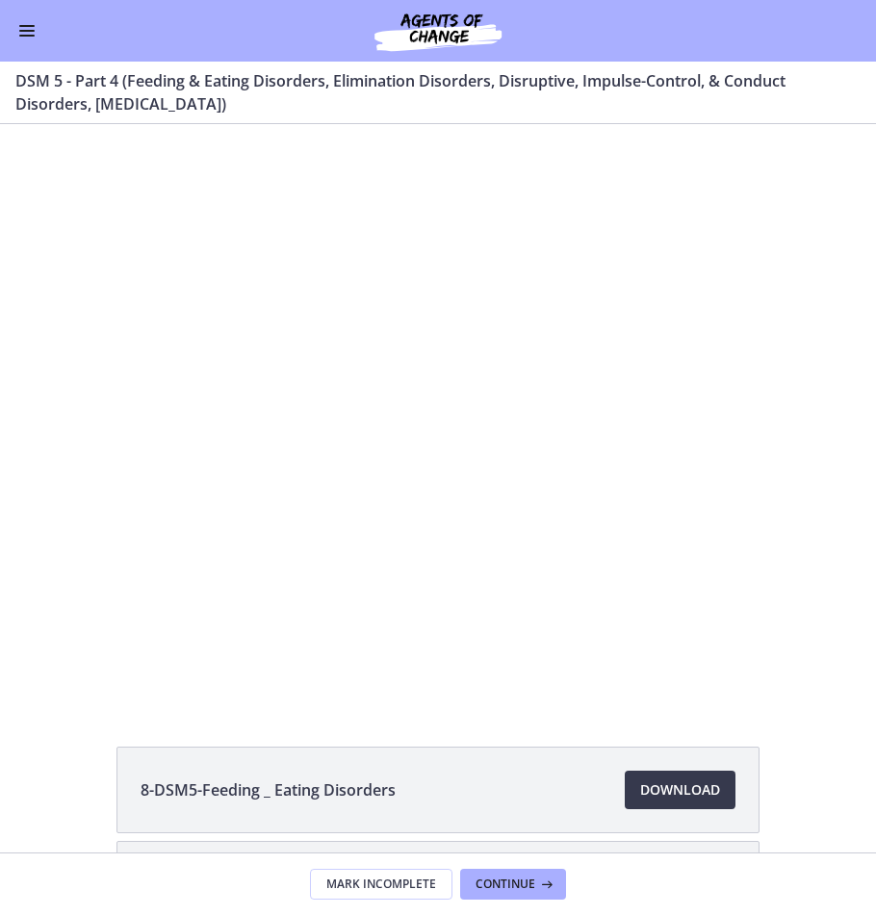 The width and height of the screenshot is (876, 915). What do you see at coordinates (679, 790) in the screenshot?
I see `a: Download` at bounding box center [679, 790].